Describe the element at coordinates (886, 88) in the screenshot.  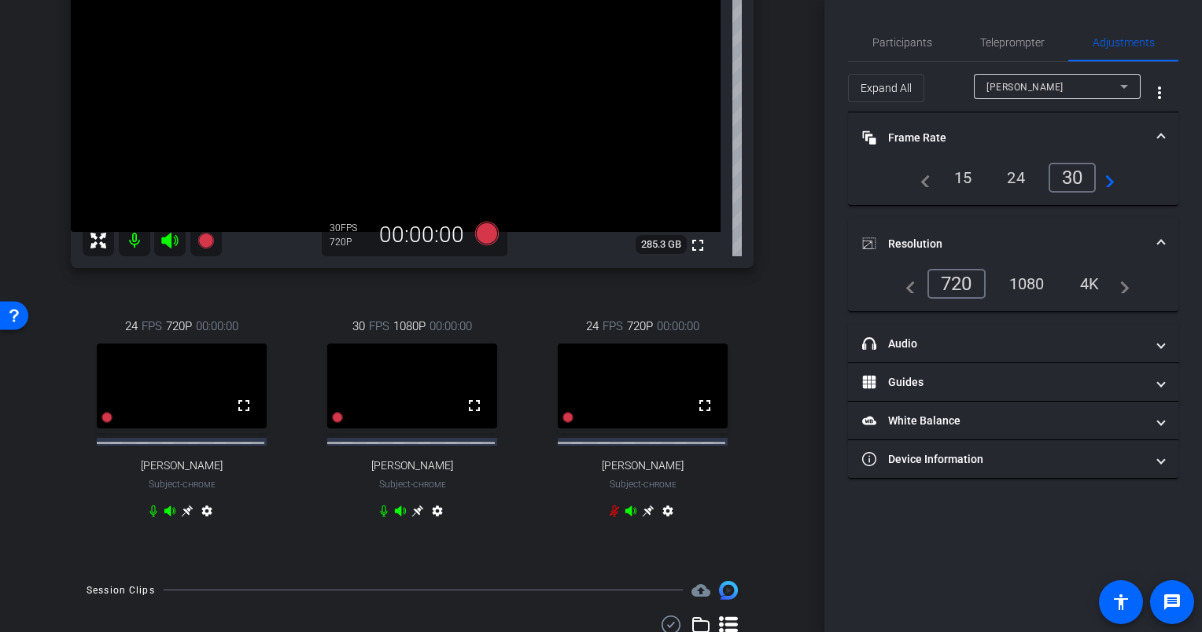
I see `button: Expand All` at that location.